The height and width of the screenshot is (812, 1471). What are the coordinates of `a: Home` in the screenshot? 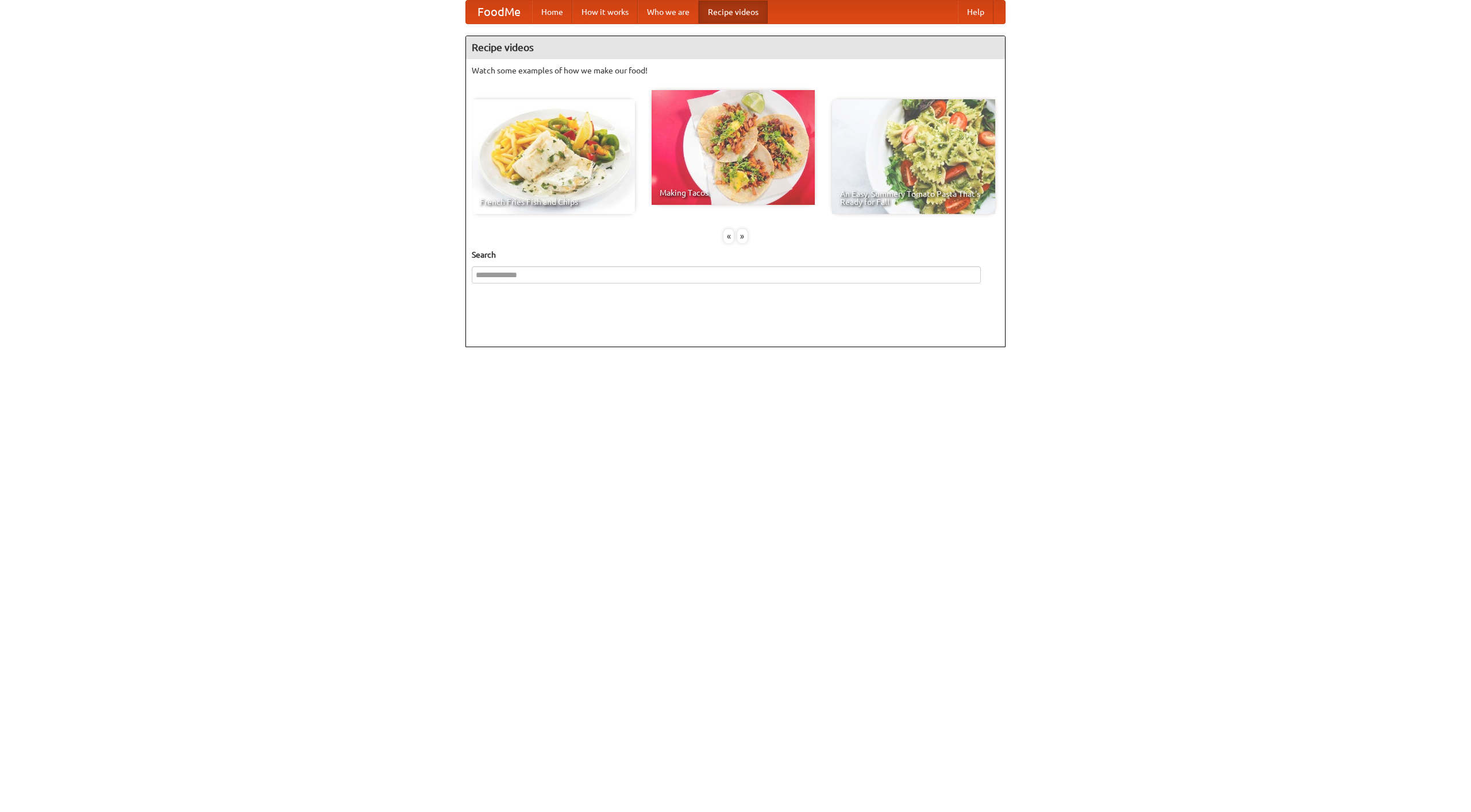 It's located at (552, 12).